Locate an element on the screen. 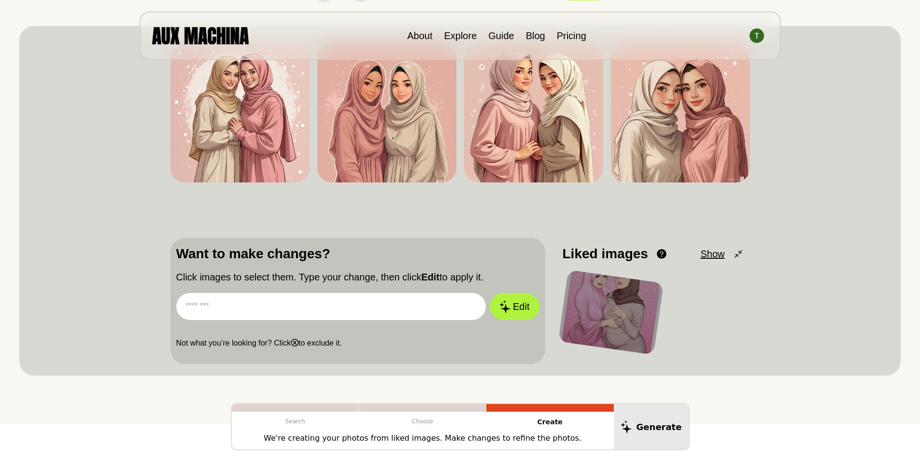 This screenshot has width=920, height=460. b: Edit is located at coordinates (430, 277).